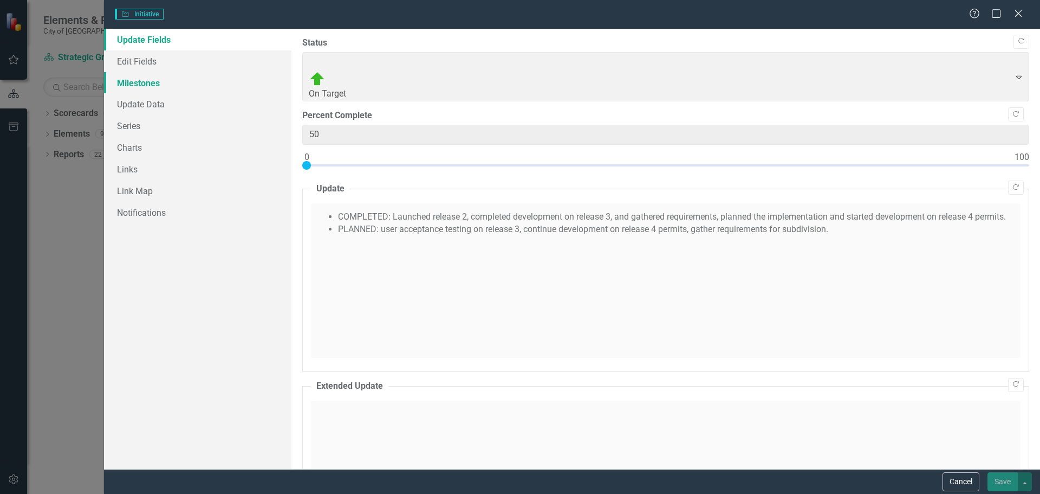 The height and width of the screenshot is (494, 1040). I want to click on a: Links, so click(198, 169).